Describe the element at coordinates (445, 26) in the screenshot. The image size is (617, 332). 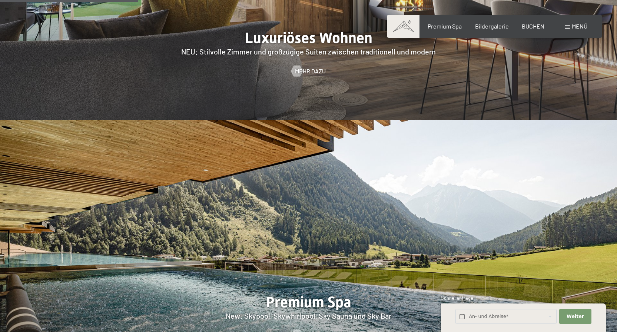
I see `span: Premium Spa` at that location.